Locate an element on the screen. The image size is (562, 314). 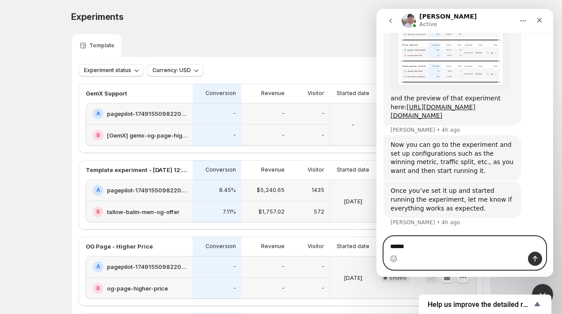
img: Profile image for Antony is located at coordinates (32, 12).